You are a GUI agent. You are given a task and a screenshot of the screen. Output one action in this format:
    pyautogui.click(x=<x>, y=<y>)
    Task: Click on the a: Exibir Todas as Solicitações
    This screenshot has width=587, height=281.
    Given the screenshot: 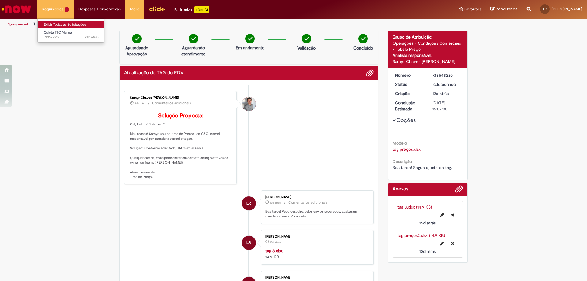 What is the action you would take?
    pyautogui.click(x=71, y=25)
    